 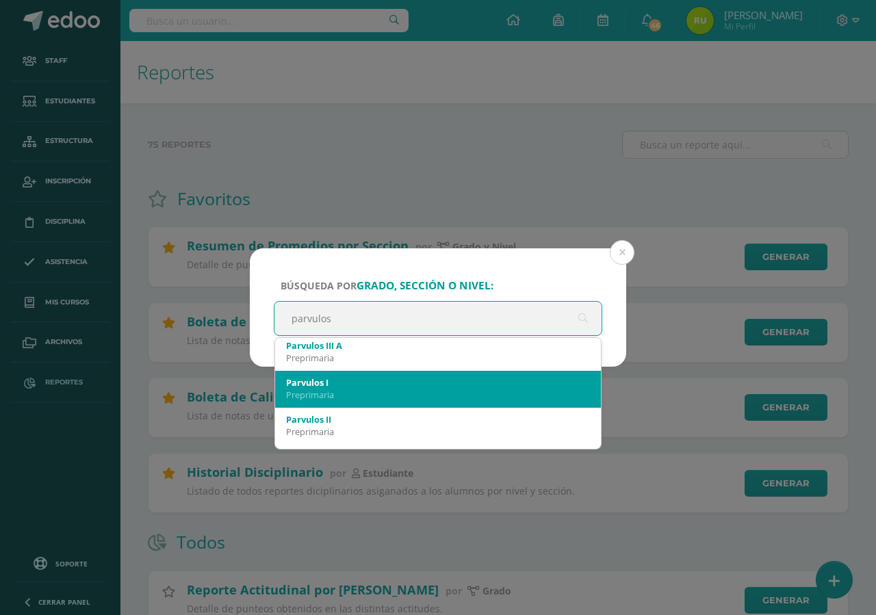 I want to click on div: Parvulos II, so click(x=438, y=419).